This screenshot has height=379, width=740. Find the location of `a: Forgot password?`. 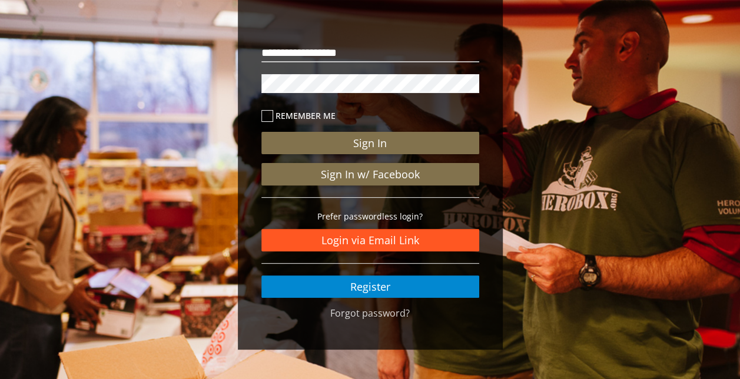

a: Forgot password? is located at coordinates (369, 313).